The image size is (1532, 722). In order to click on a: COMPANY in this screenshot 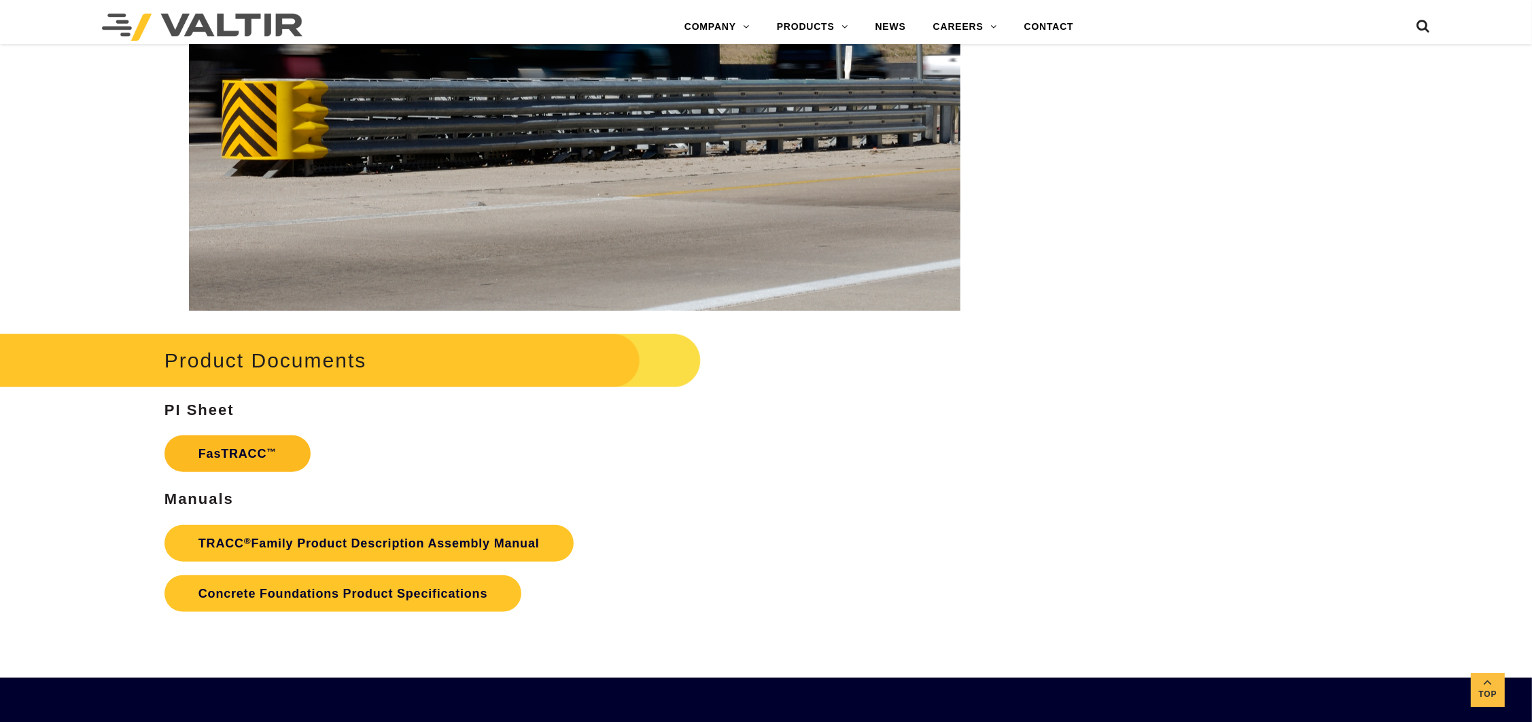, I will do `click(717, 27)`.